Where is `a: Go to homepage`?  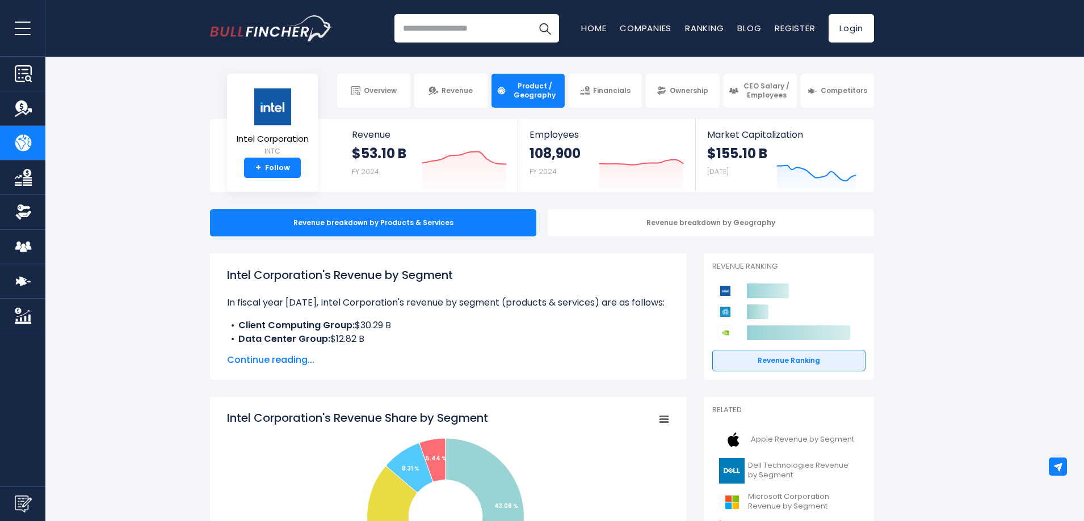
a: Go to homepage is located at coordinates (271, 28).